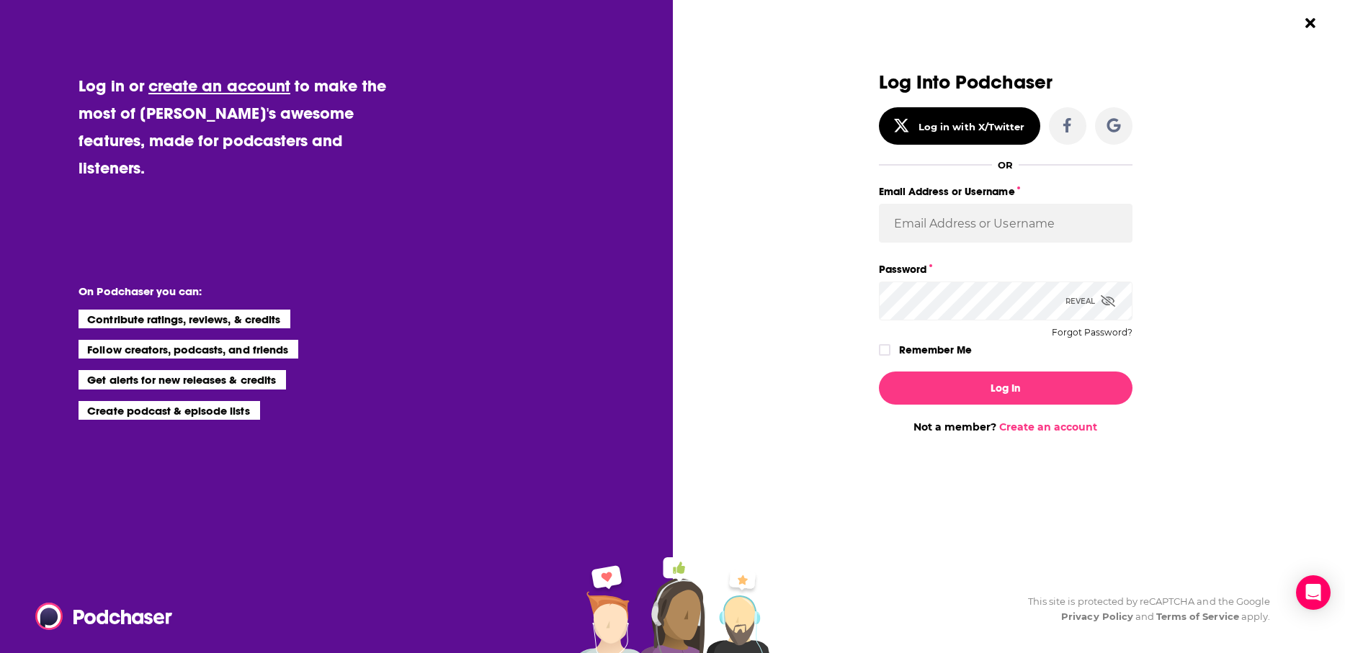  I want to click on li: On Podchaser you can:, so click(223, 291).